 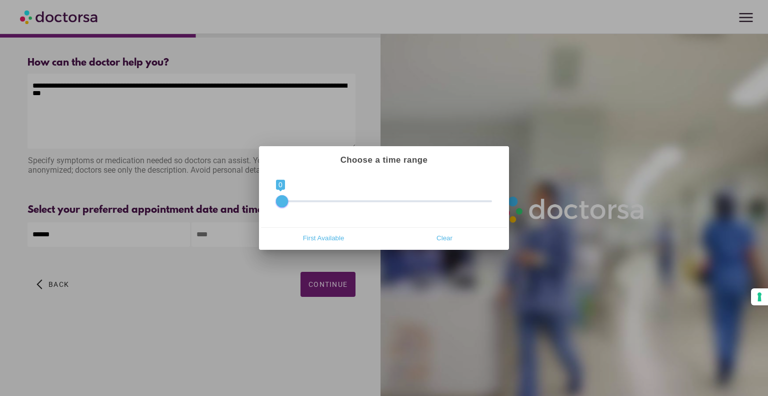 I want to click on button: Your consent preferences for tracking technologies, so click(x=760, y=297).